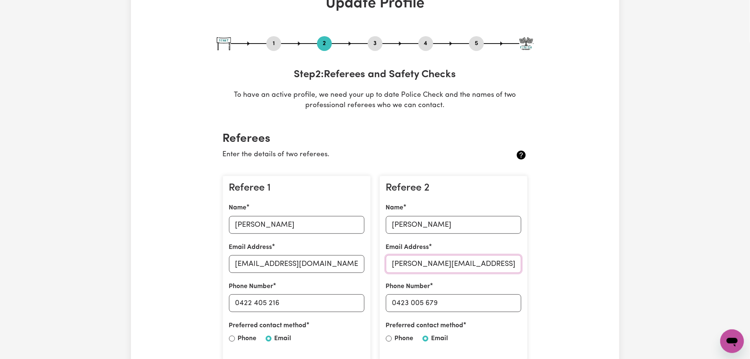 The image size is (750, 359). I want to click on button: Go to step 5, so click(476, 44).